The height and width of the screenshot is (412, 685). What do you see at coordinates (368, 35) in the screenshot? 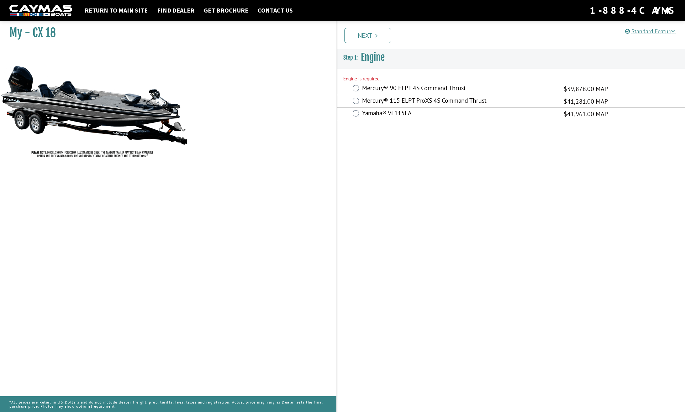
I see `a: Next` at bounding box center [368, 35].